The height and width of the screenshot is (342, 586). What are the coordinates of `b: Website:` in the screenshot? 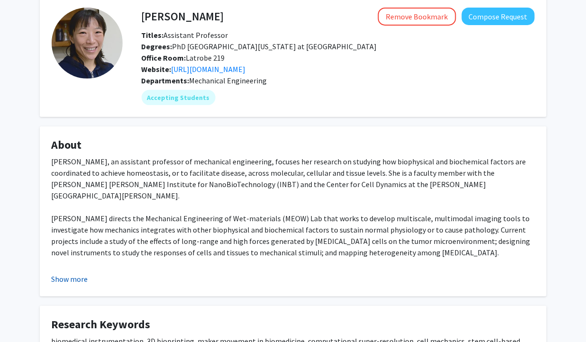 It's located at (156, 69).